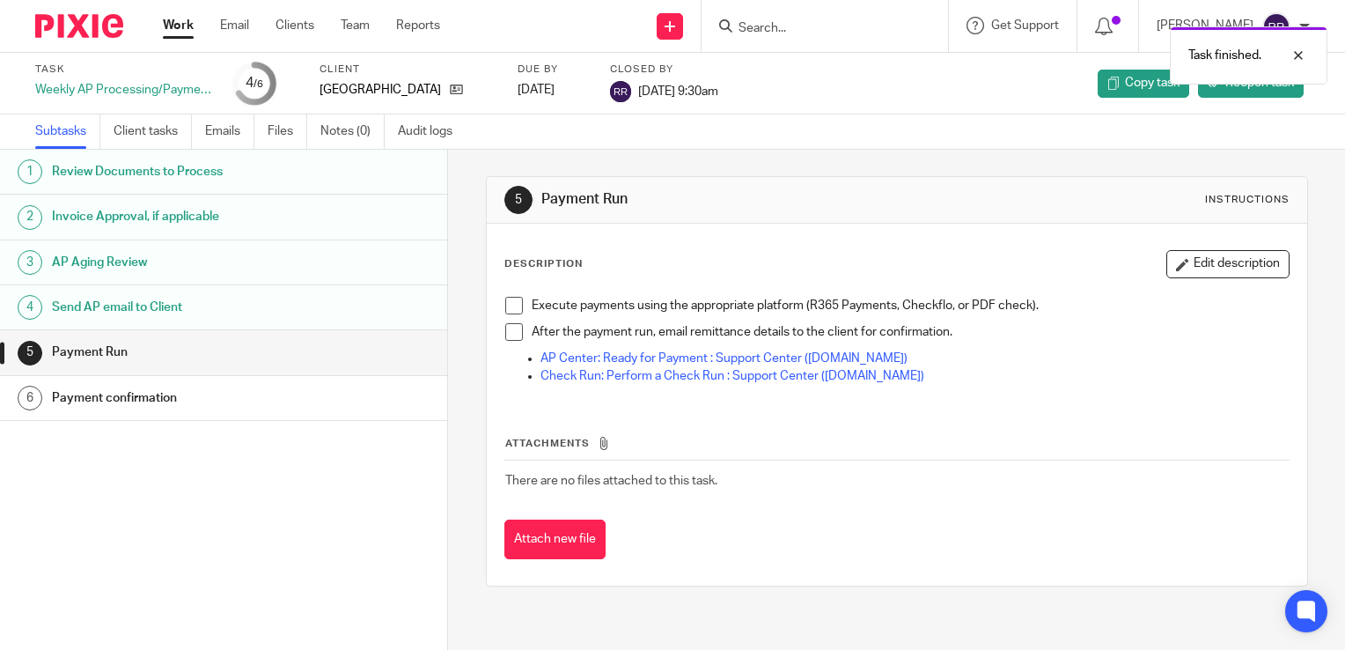 This screenshot has height=650, width=1345. I want to click on button: Attach new file, so click(555, 539).